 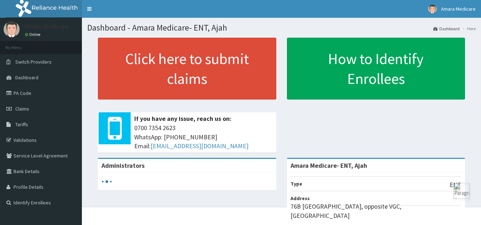 I want to click on svg: audio-loading, so click(x=107, y=182).